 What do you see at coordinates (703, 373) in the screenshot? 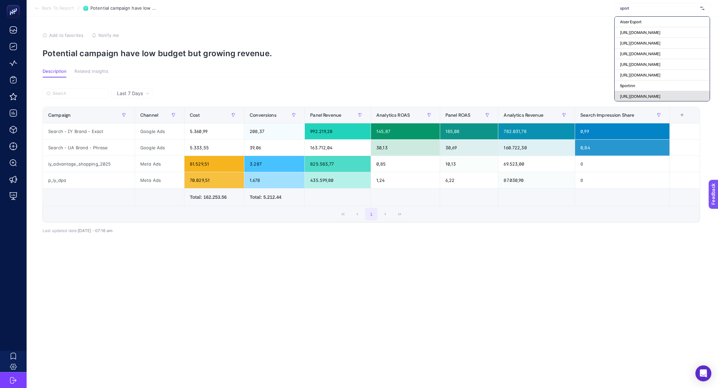
I see `div: Open Intercom Messenger` at bounding box center [703, 373].